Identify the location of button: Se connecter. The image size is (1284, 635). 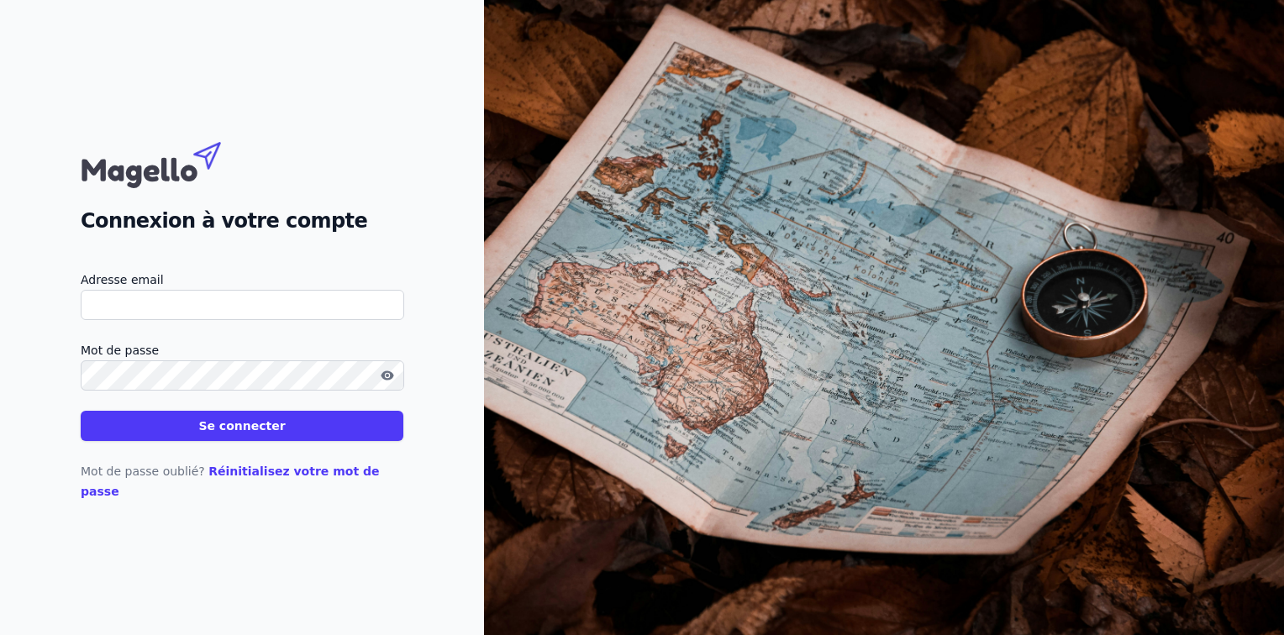
(242, 426).